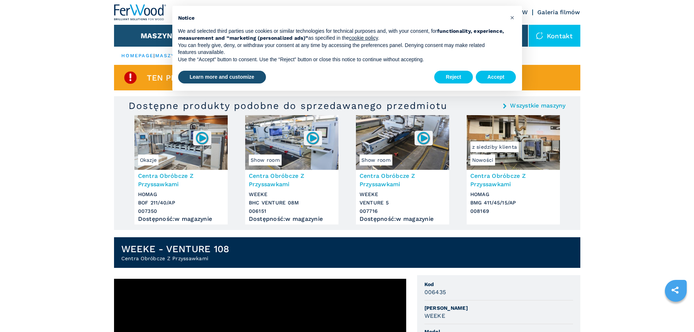 This screenshot has height=332, width=694. Describe the element at coordinates (288, 106) in the screenshot. I see `h3: Dostępne produkty podobne do sprzedawanego przedmiotu` at that location.